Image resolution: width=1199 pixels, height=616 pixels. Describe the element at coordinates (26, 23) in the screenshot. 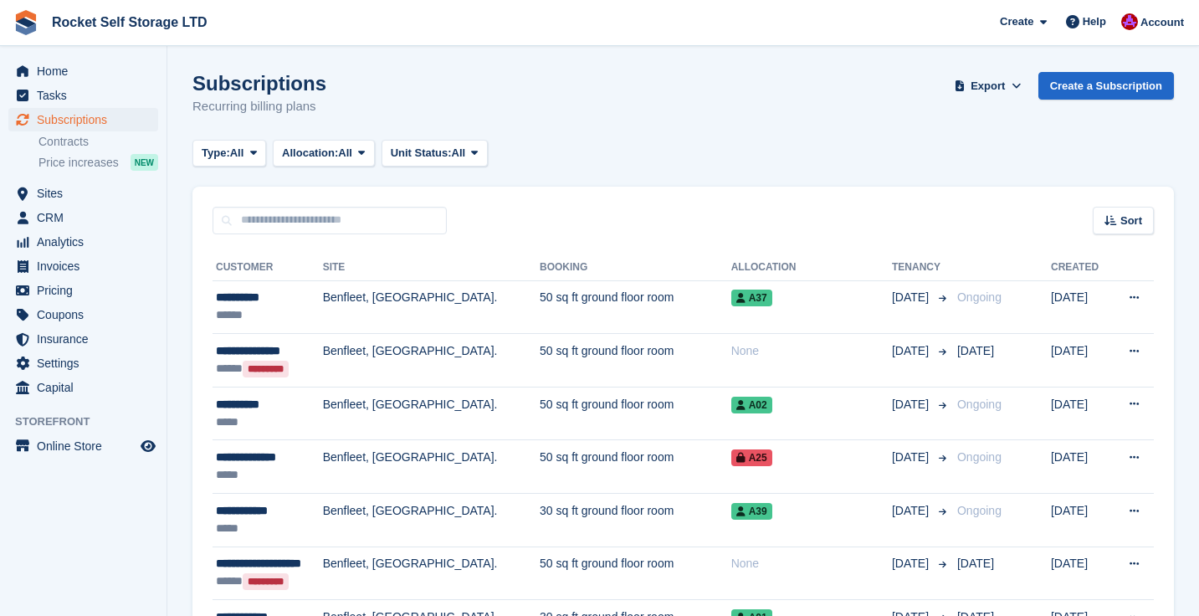

I see `img: stora-icon-8386f47178a22dfd0bd8f6a31ec36ba5ce8667c1dd55bd0f319d3a0aa187defe.svg` at that location.